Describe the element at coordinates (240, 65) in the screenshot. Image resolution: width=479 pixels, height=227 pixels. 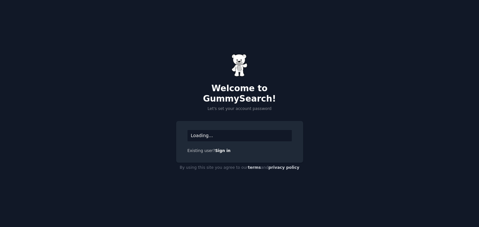
I see `img: Gummy Bear` at that location.